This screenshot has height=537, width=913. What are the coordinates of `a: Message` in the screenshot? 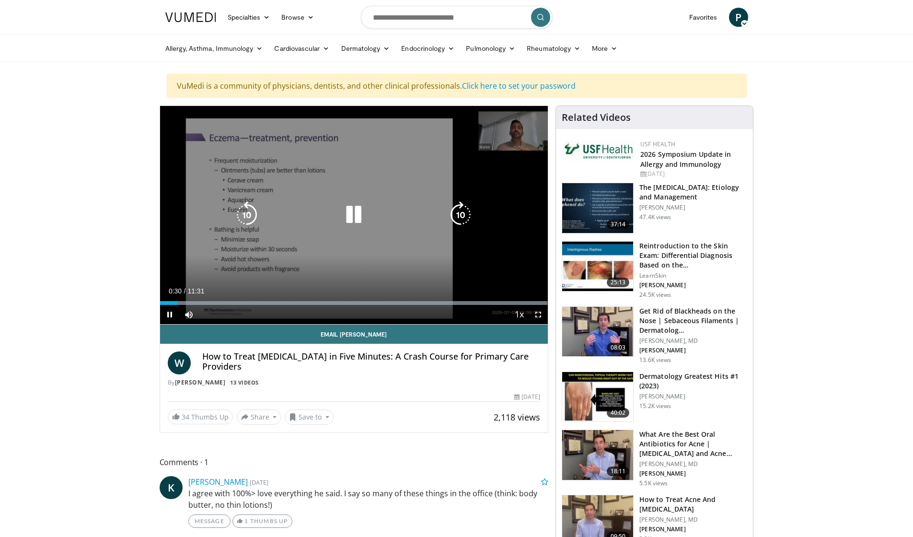 It's located at (209, 521).